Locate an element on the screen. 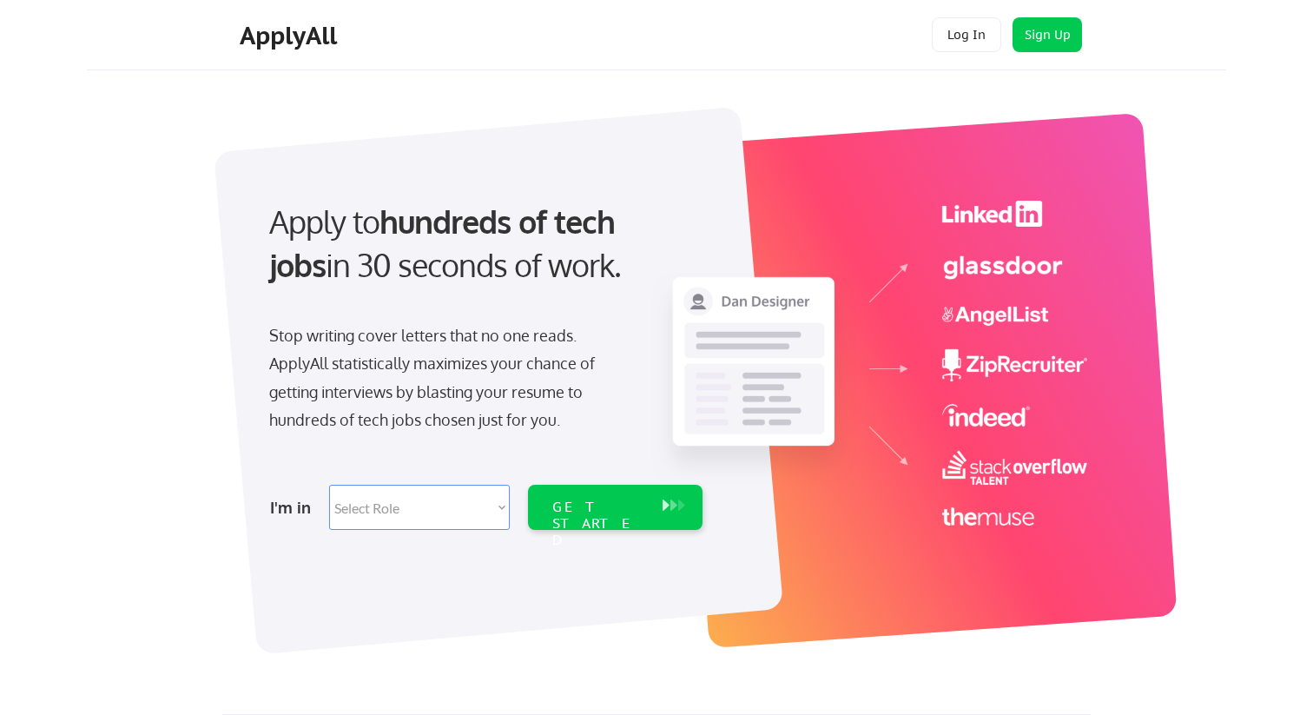 This screenshot has height=715, width=1313. strong: hundreds of tech jobs is located at coordinates (446, 242).